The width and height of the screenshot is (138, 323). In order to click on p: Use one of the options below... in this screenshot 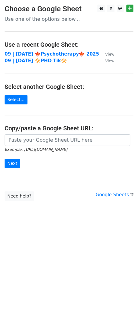, I will do `click(69, 19)`.